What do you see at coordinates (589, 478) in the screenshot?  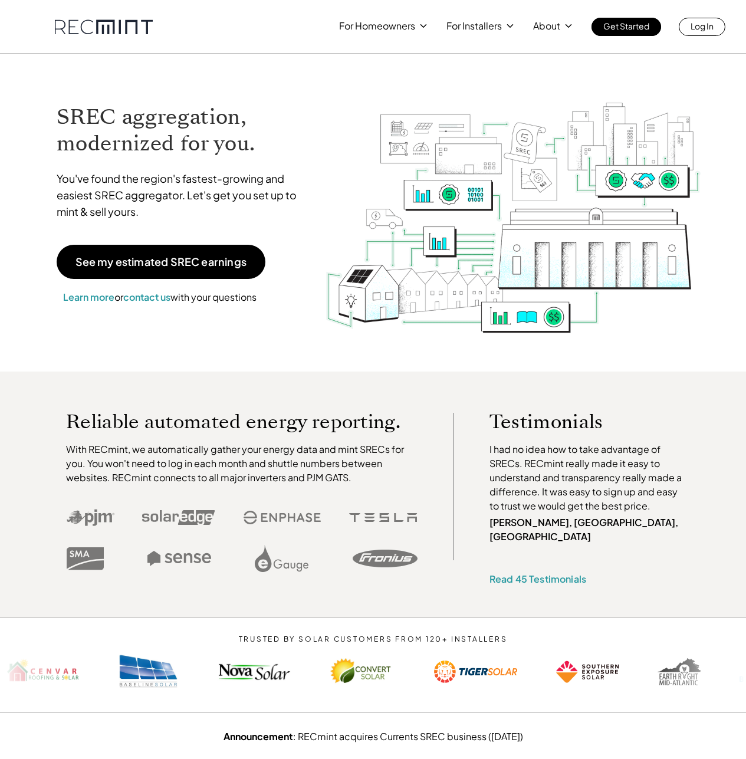 I see `p: I had no idea how to take advantage of SRECs. RECmint really made it easy to understand and trans...` at bounding box center [589, 478].